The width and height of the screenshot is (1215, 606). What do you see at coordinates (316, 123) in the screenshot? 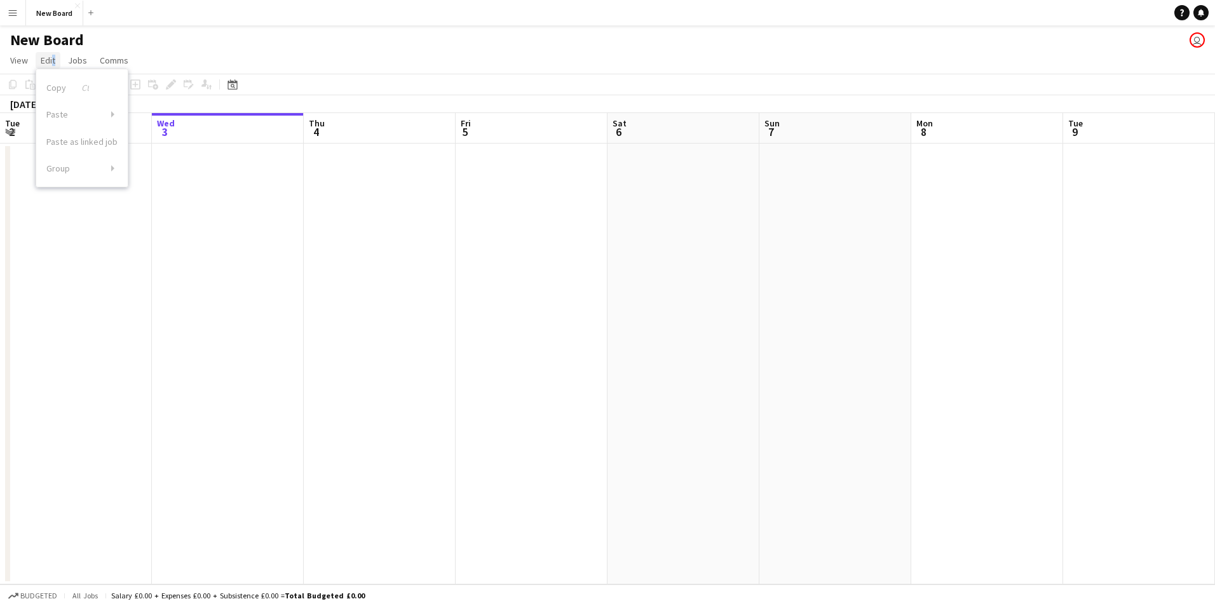
I see `span: Thu` at bounding box center [316, 123].